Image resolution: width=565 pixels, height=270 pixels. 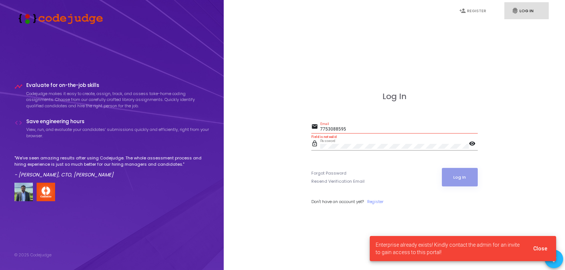 I want to click on p: "We've seen amazing results after using Codejudge. The whole assessment process and hiring experi..., so click(x=112, y=161).